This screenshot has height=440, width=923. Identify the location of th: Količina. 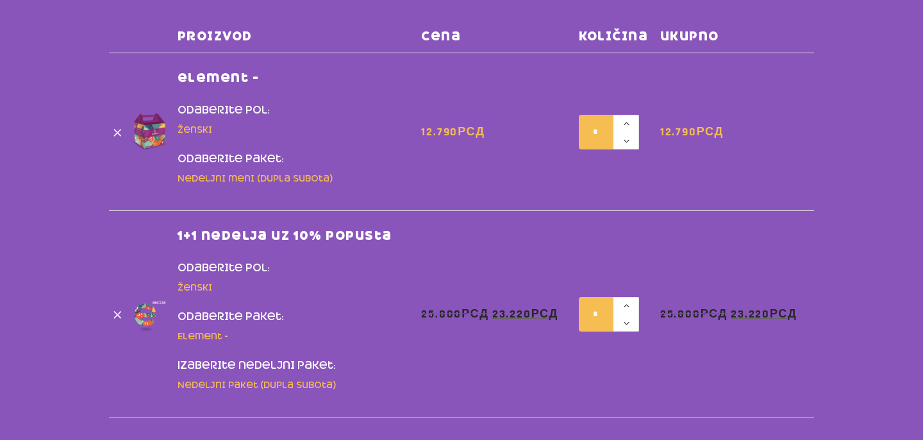
(616, 37).